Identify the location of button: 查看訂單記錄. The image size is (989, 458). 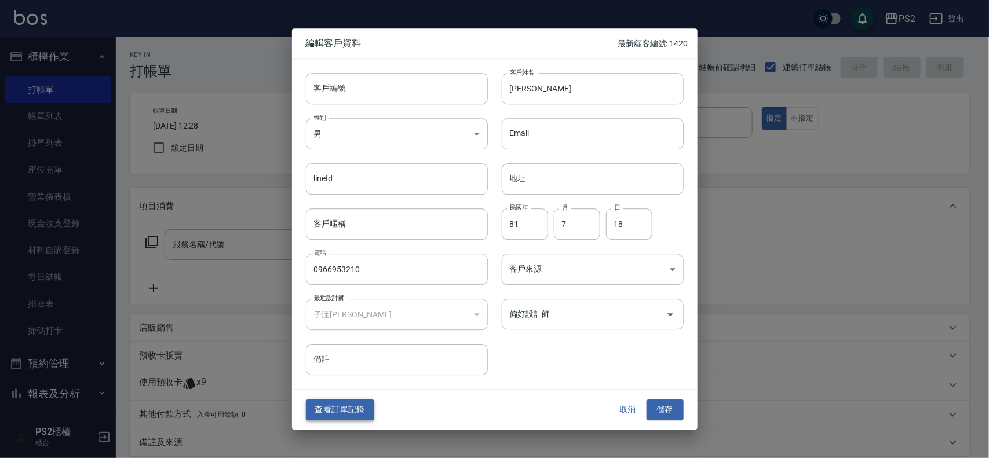
(340, 410).